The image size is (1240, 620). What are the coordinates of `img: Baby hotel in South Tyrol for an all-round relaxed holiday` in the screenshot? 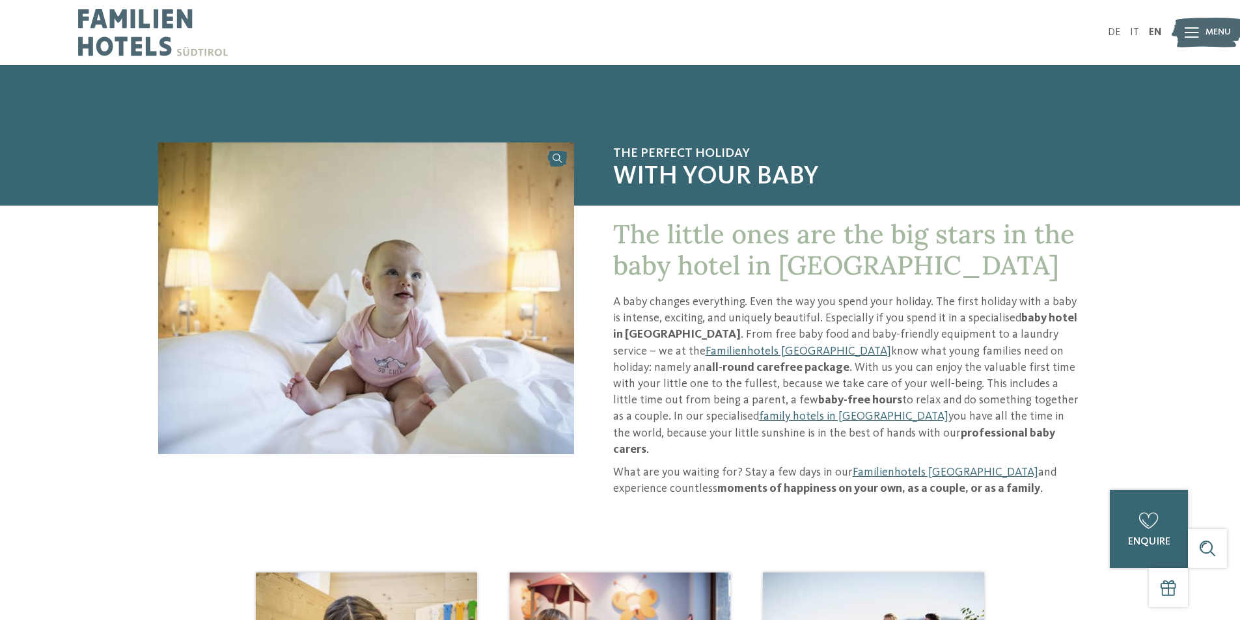 It's located at (366, 298).